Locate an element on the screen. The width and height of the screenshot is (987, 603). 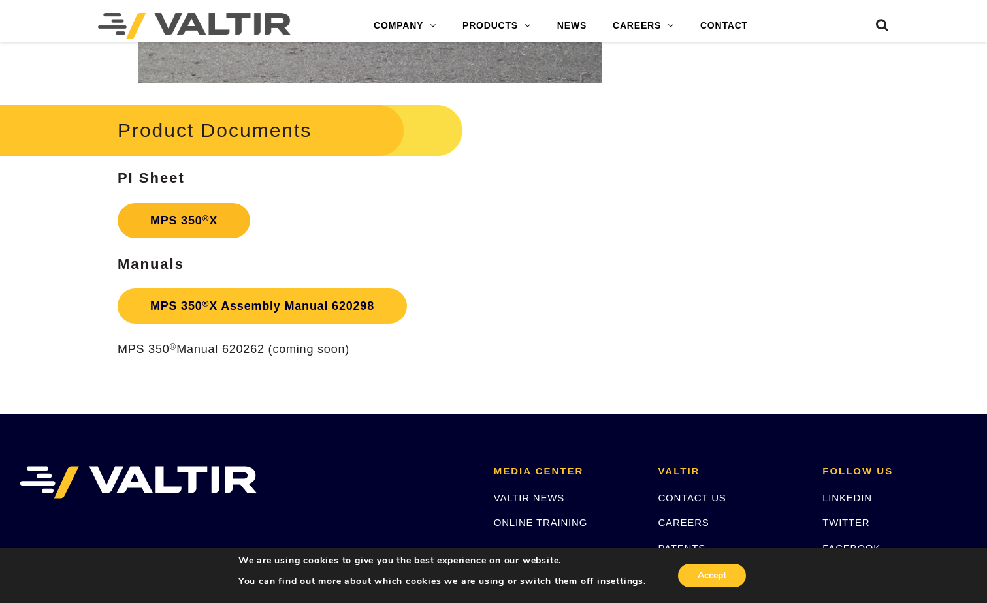
a: PRODUCTS is located at coordinates (496, 26).